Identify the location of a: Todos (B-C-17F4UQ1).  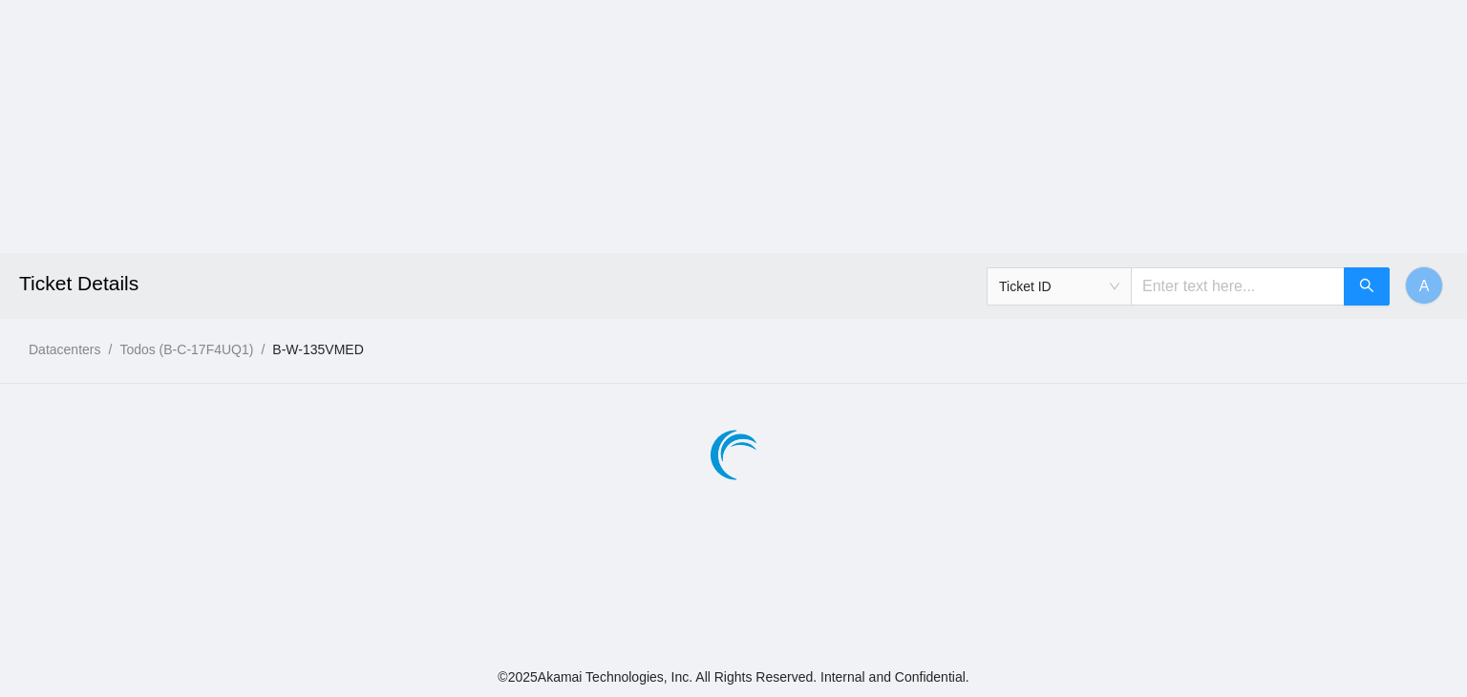
(186, 349).